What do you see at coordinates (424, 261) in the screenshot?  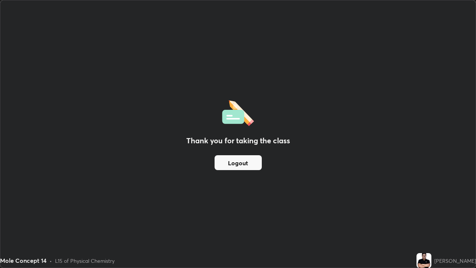 I see `img: abc51e28aa9d40459becb4ae34ddc4b0.jpg` at bounding box center [424, 261].